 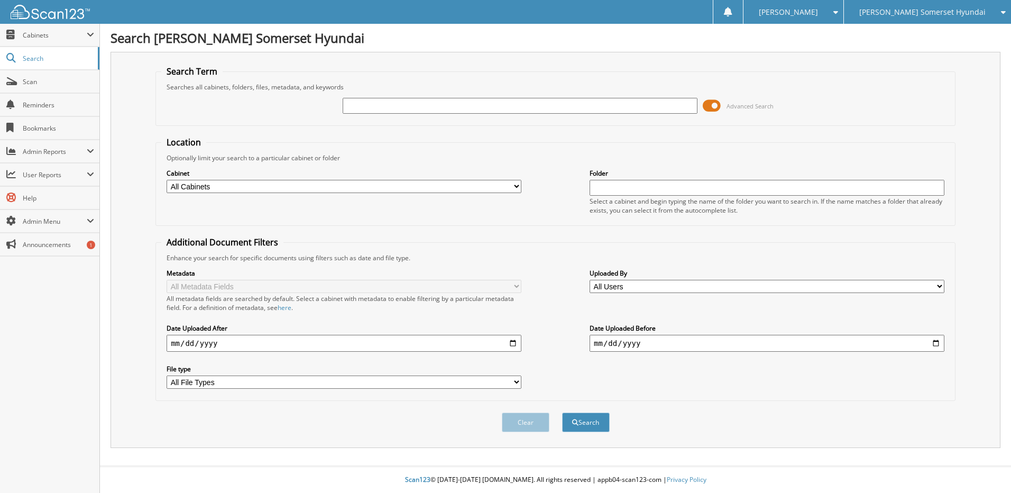 What do you see at coordinates (586, 422) in the screenshot?
I see `button: Search` at bounding box center [586, 422].